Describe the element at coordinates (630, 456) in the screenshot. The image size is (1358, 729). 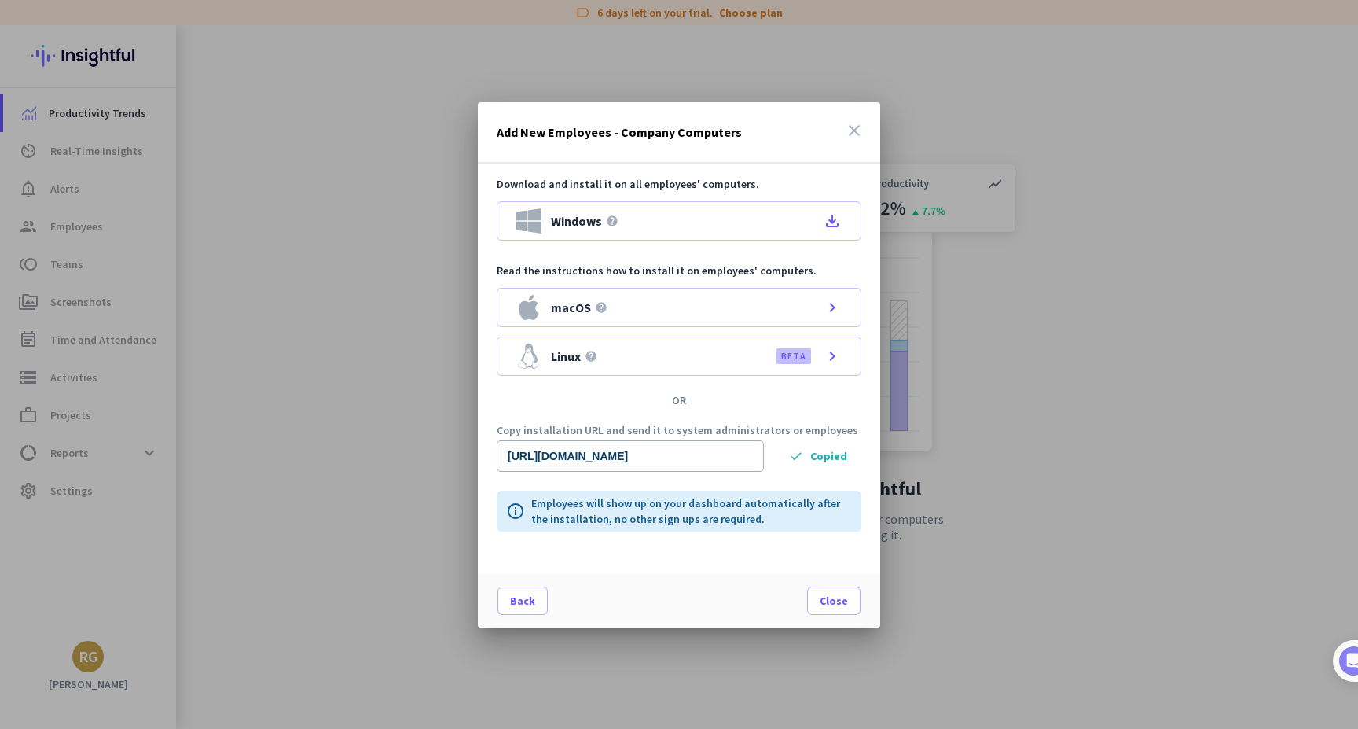
I see `input: Public download URL` at that location.